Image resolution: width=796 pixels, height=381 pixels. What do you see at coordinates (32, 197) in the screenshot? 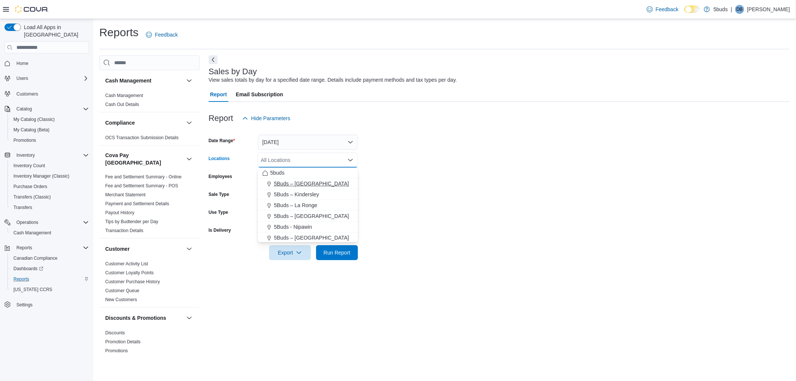
I see `span: Transfers (Classic)` at bounding box center [32, 197].